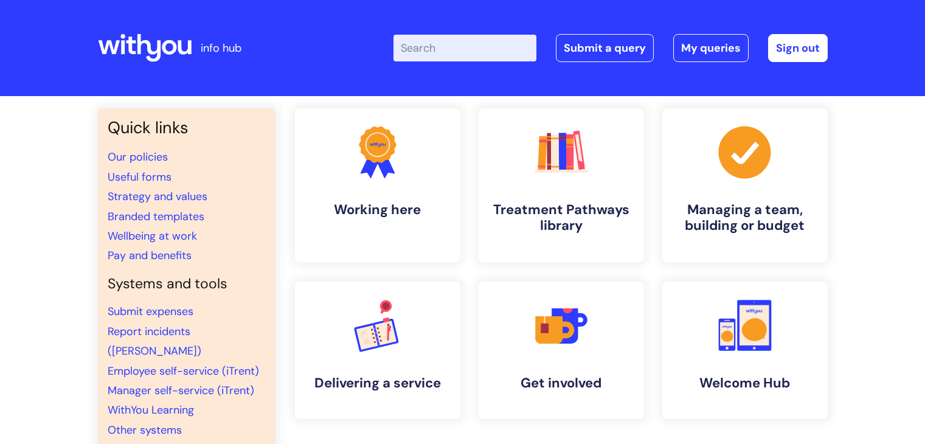 Image resolution: width=925 pixels, height=444 pixels. What do you see at coordinates (150, 312) in the screenshot?
I see `a: Submit expenses` at bounding box center [150, 312].